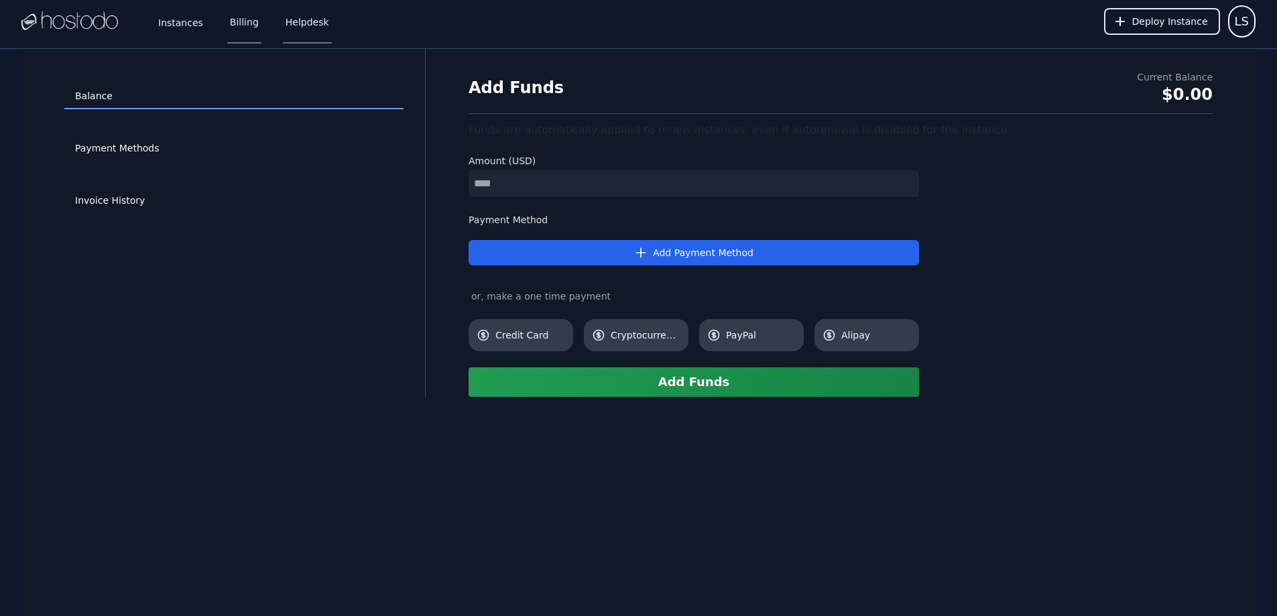 This screenshot has height=616, width=1277. What do you see at coordinates (761, 335) in the screenshot?
I see `span: PayPal` at bounding box center [761, 335].